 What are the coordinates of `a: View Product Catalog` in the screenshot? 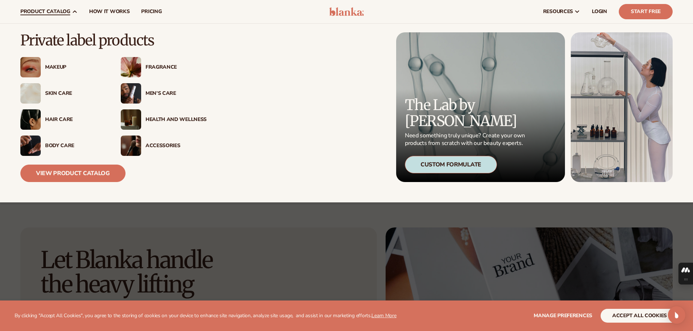 It's located at (73, 173).